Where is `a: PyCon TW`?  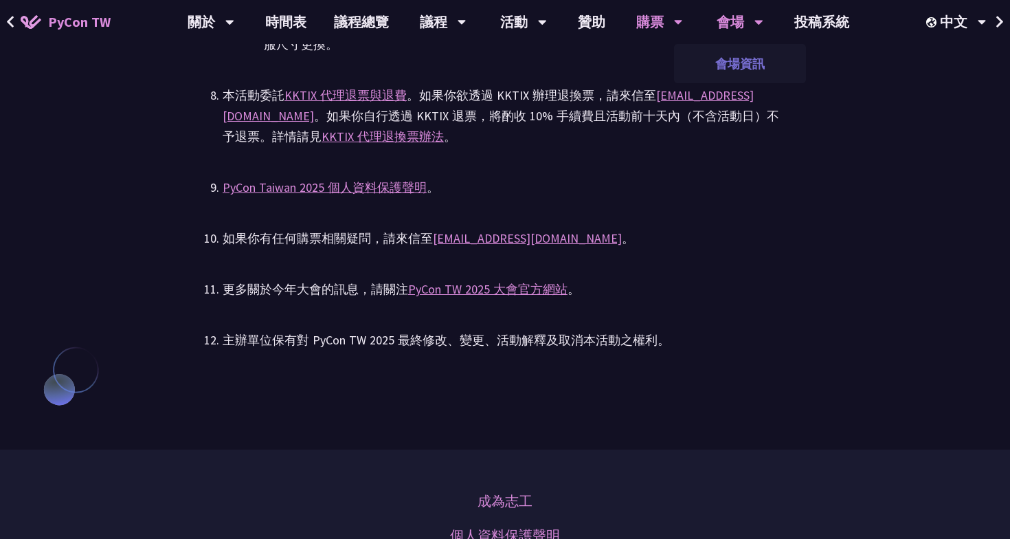
a: PyCon TW is located at coordinates (65, 22).